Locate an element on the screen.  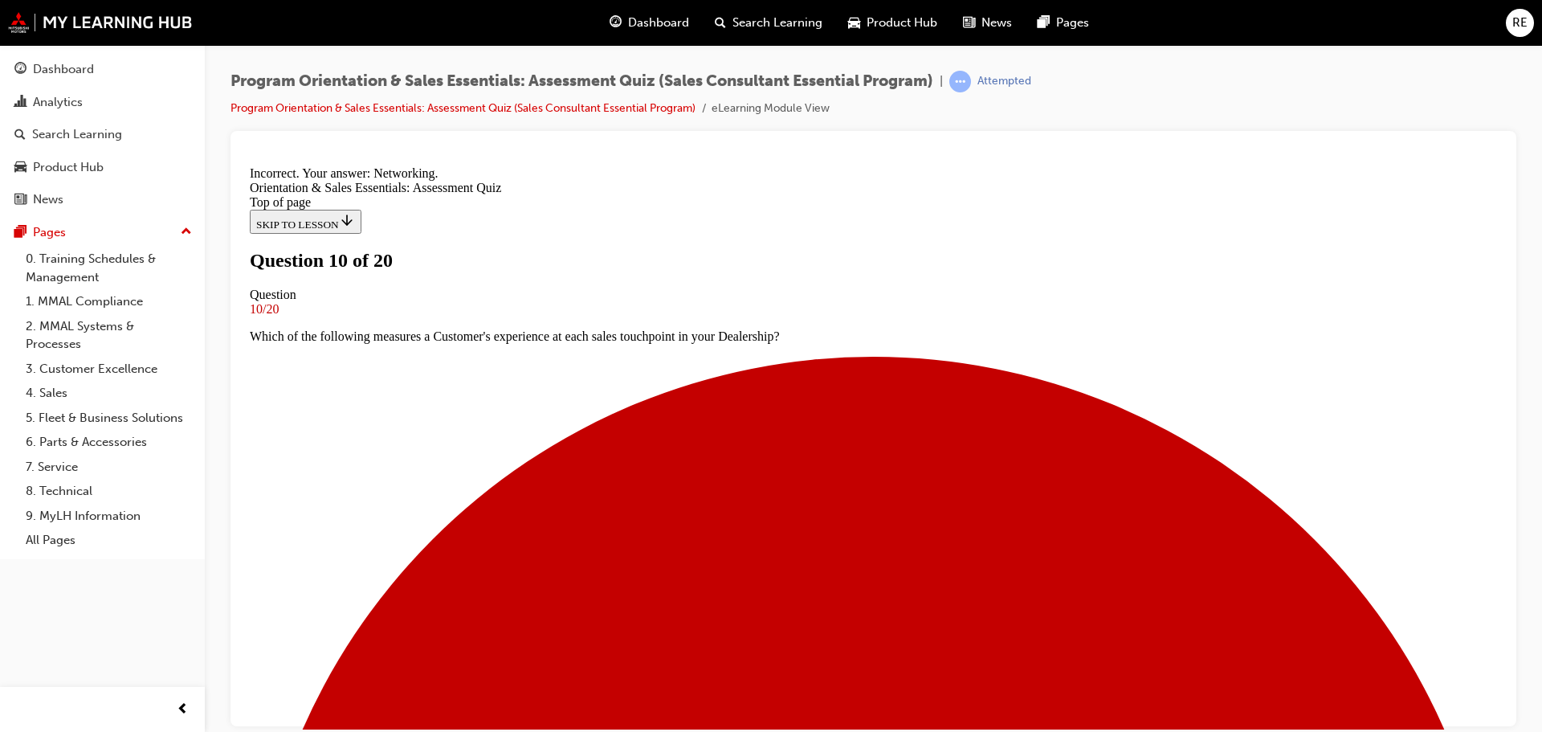
a: pages-iconPages is located at coordinates (1064, 22).